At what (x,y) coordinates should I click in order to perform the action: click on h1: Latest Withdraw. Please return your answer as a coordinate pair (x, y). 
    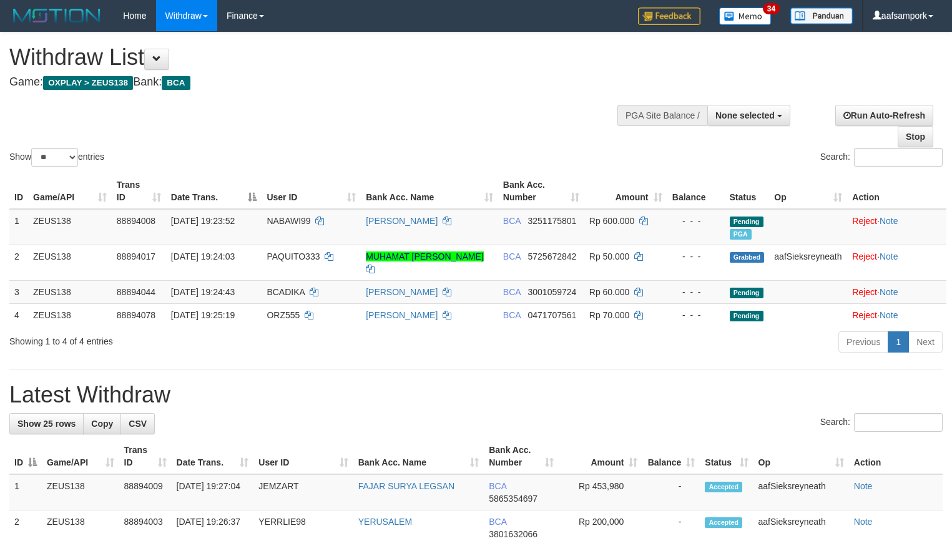
    Looking at the image, I should click on (476, 395).